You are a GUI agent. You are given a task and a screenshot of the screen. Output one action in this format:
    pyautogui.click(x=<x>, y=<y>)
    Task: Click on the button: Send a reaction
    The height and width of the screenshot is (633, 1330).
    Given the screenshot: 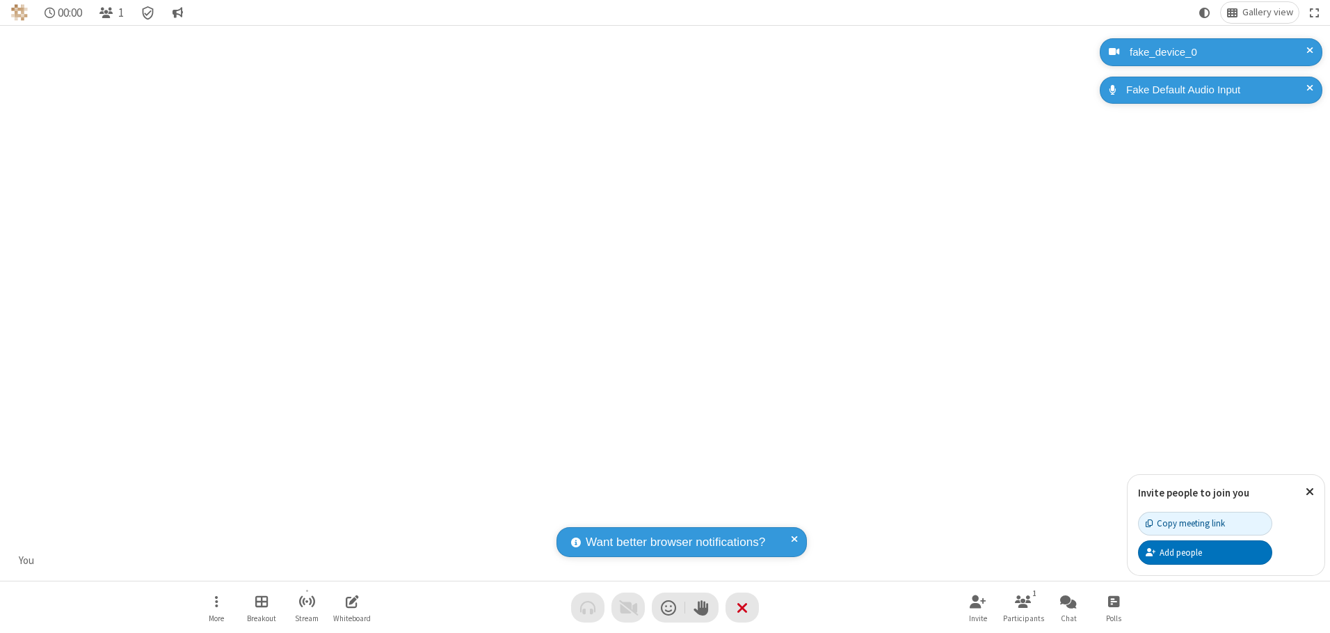 What is the action you would take?
    pyautogui.click(x=669, y=607)
    